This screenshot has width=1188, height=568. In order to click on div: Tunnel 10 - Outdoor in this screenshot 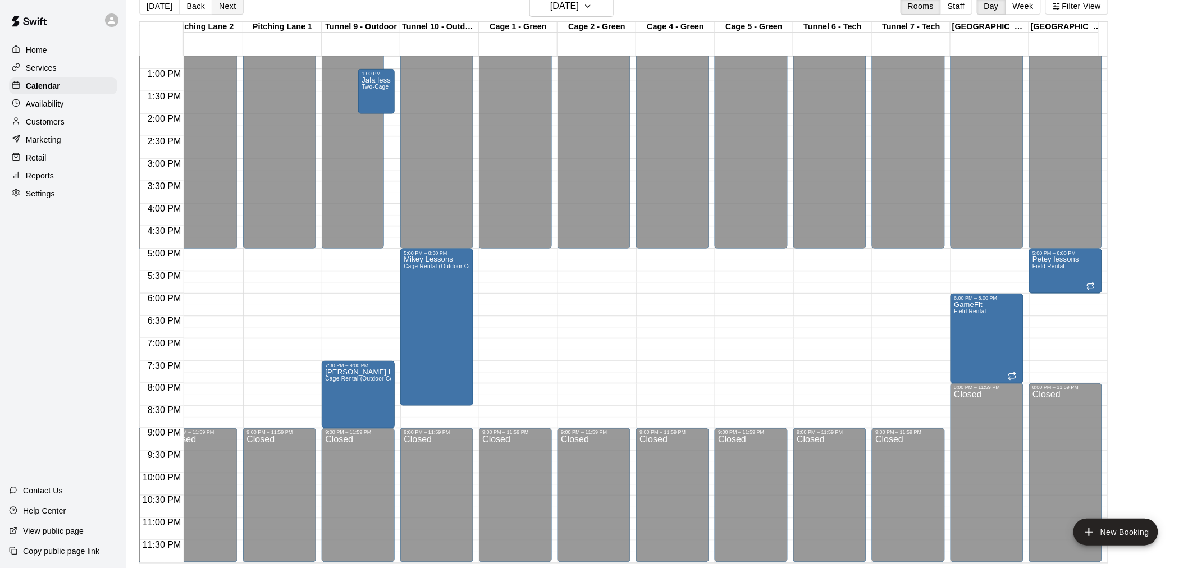, I will do `click(439, 27)`.